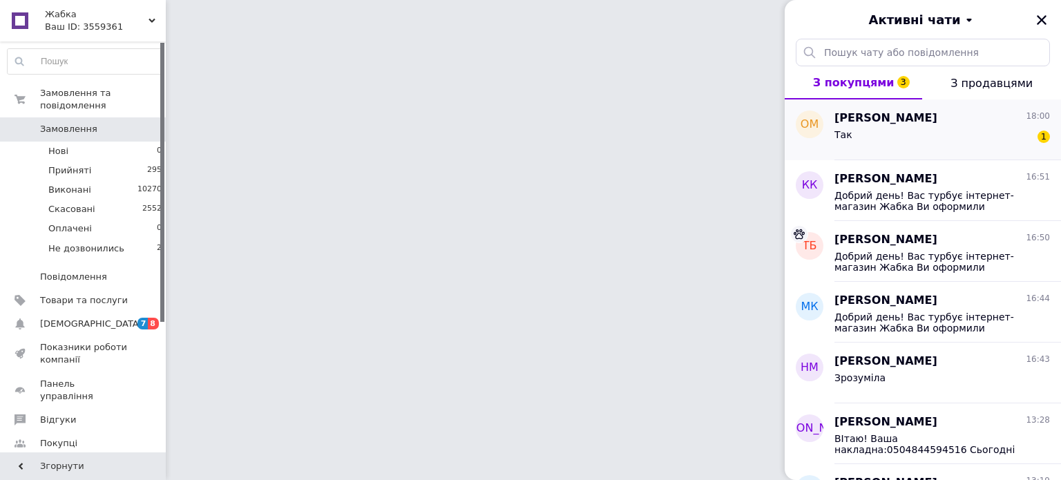  What do you see at coordinates (68, 129) in the screenshot?
I see `span: Замовлення` at bounding box center [68, 129].